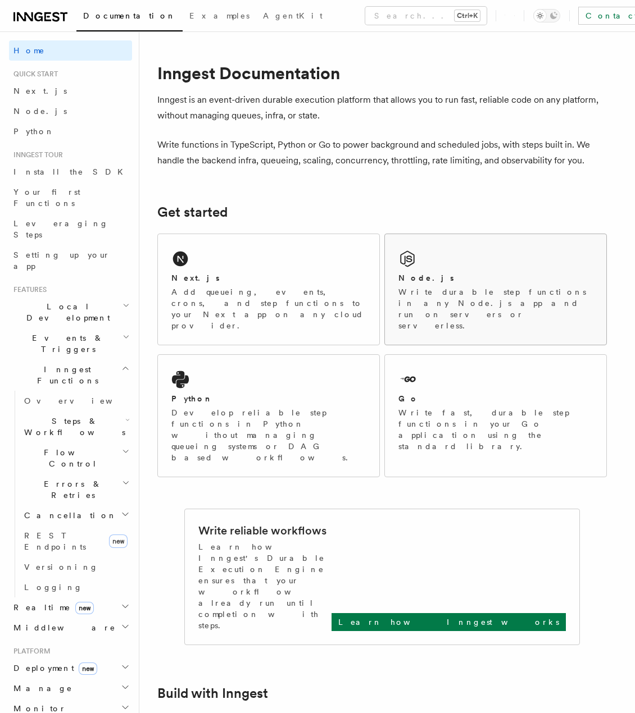 This screenshot has height=713, width=635. Describe the element at coordinates (76, 567) in the screenshot. I see `a: Versioning` at that location.